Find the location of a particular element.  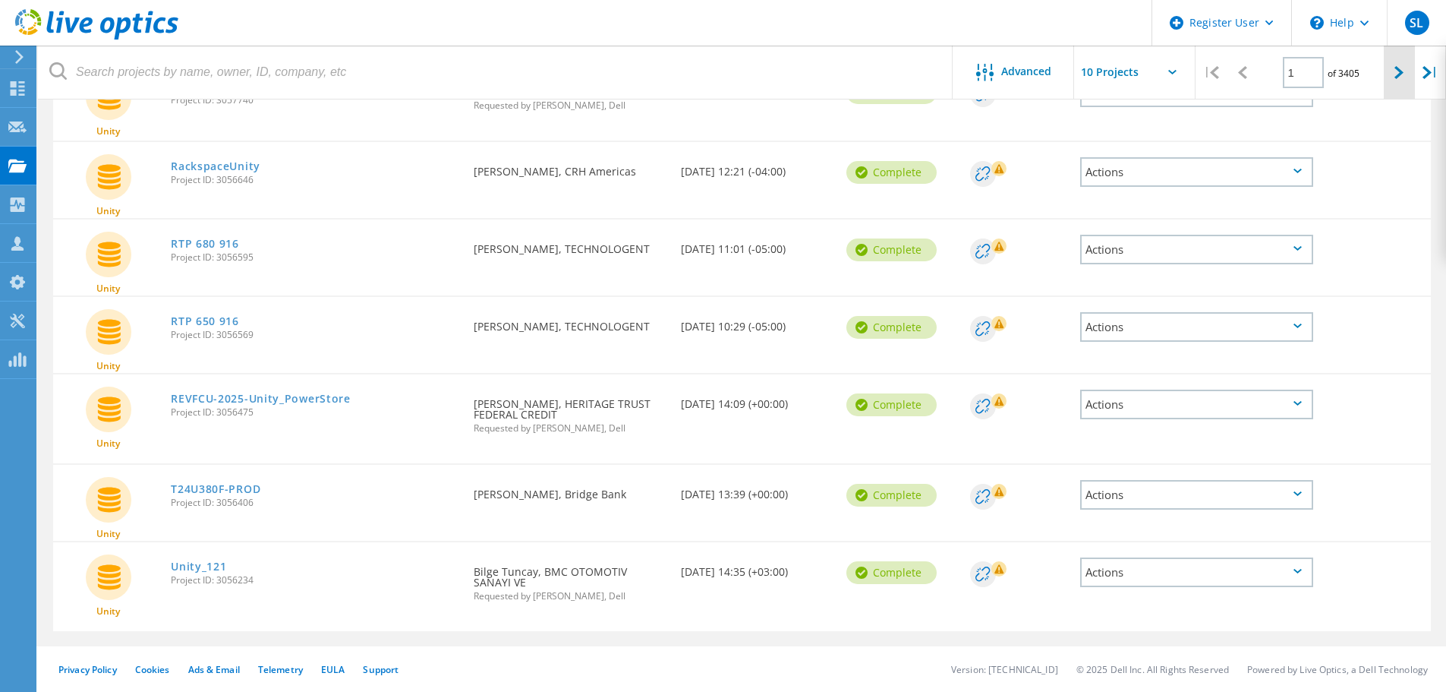

svg: \n is located at coordinates (1317, 23).